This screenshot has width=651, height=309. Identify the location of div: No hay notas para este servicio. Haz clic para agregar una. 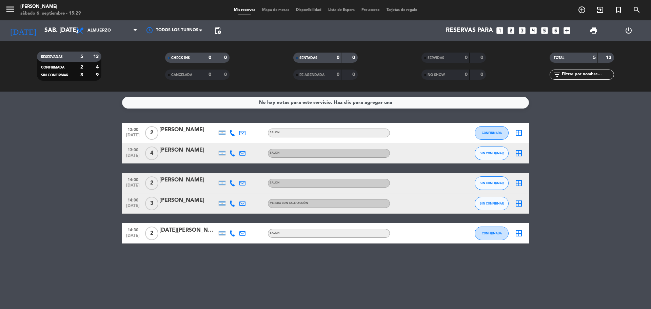
(326, 102).